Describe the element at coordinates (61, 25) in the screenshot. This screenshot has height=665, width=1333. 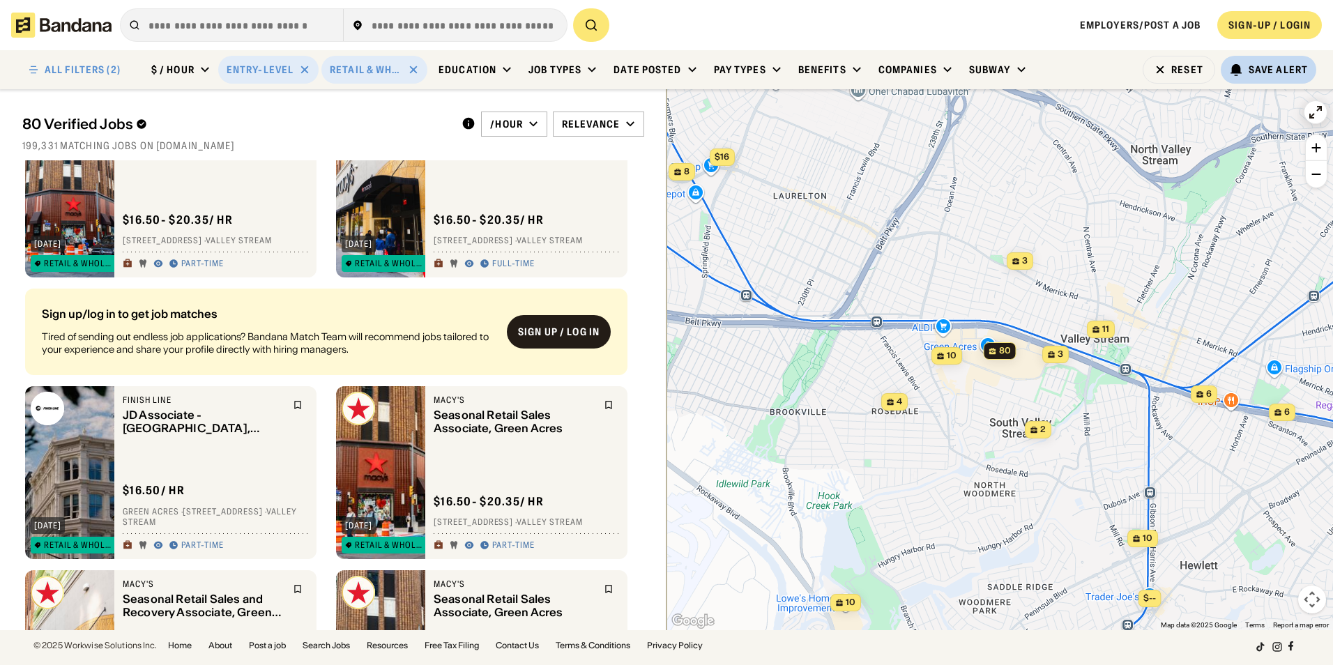
I see `img: Bandana logotype` at that location.